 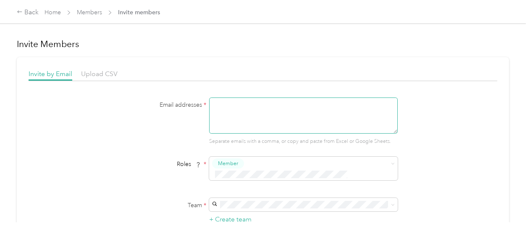 I want to click on span: Roles, so click(x=189, y=164).